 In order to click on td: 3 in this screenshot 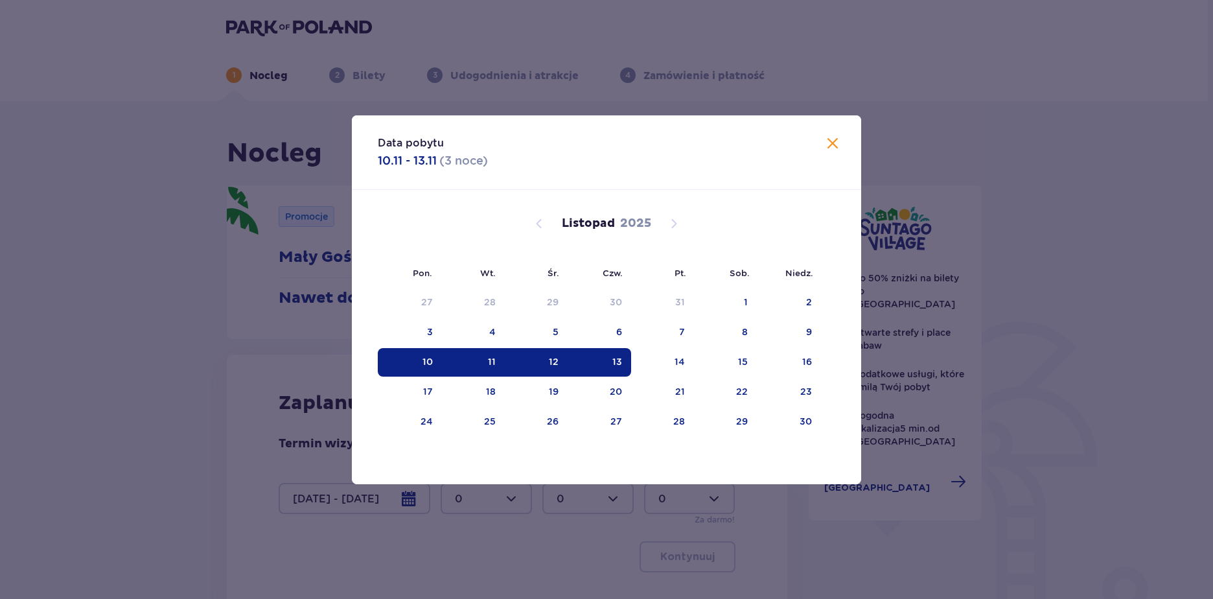, I will do `click(409, 332)`.